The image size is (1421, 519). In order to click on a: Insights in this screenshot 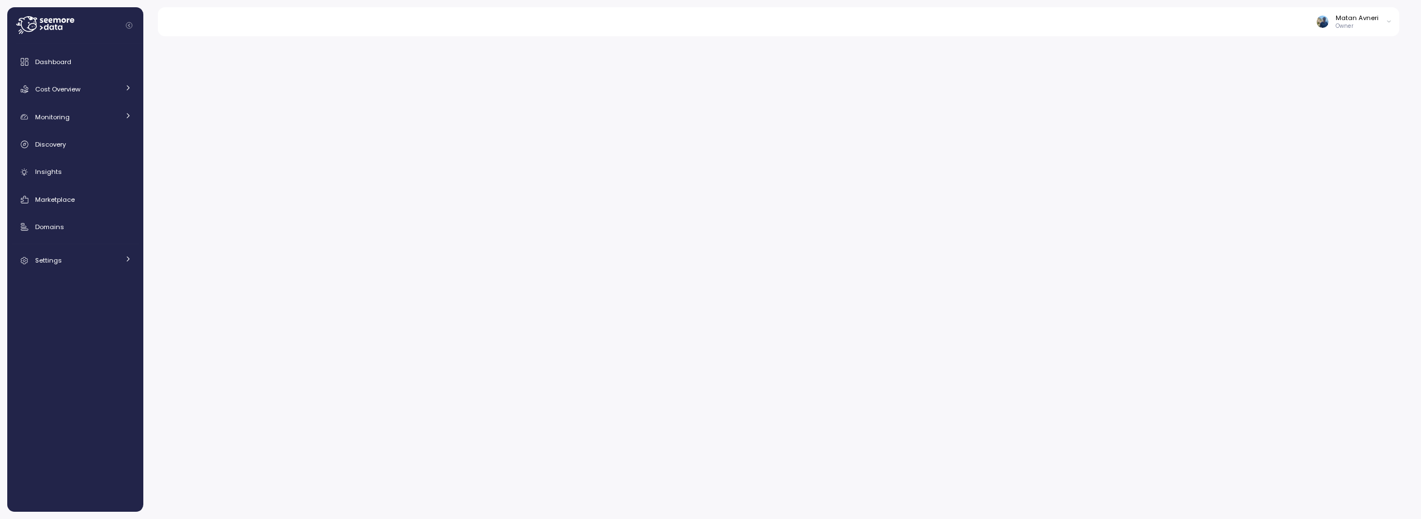, I will do `click(75, 172)`.